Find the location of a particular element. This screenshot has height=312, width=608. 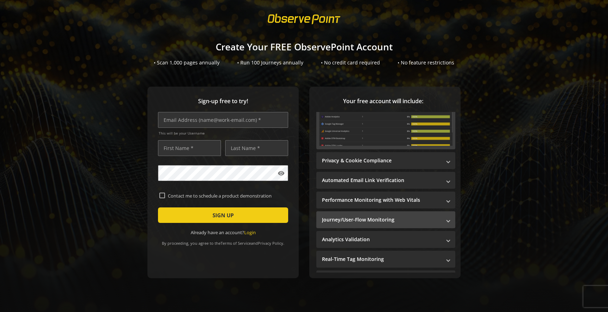

label: Contact me to schedule a product demonstration is located at coordinates (226, 196).